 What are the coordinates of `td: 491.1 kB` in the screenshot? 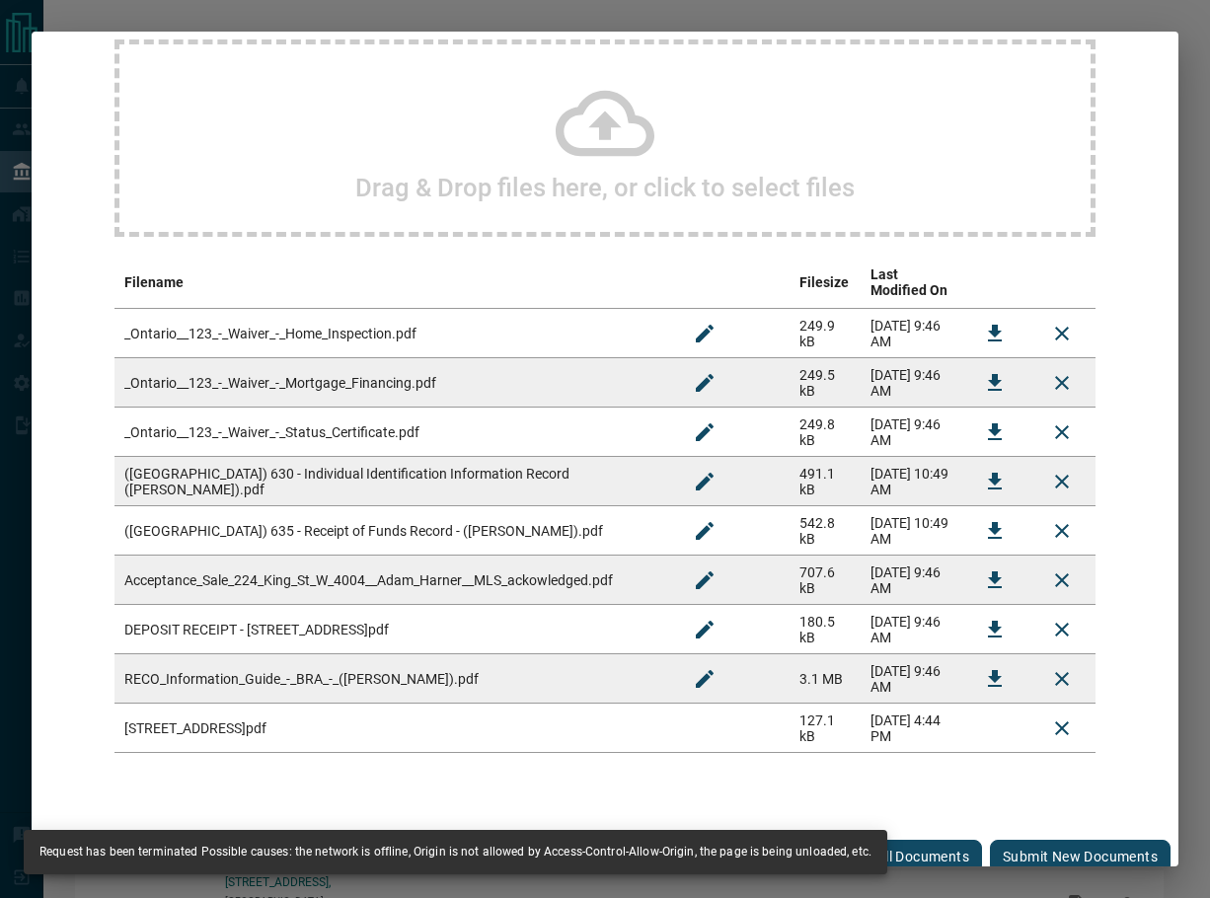 It's located at (825, 481).